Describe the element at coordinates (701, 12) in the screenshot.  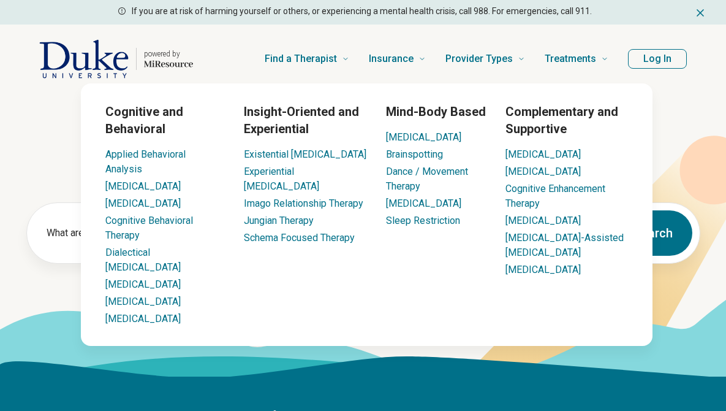
I see `button: Dismiss` at that location.